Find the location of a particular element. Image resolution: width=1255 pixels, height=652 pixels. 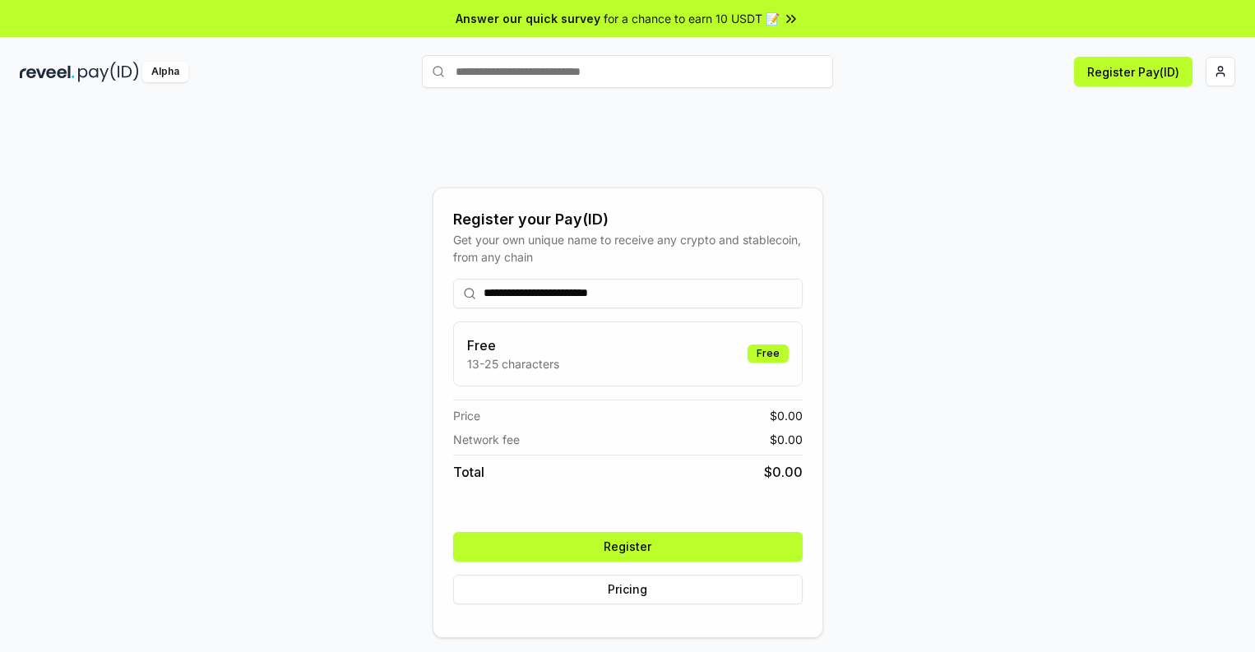

div: Register your Pay(ID) is located at coordinates (627, 220).